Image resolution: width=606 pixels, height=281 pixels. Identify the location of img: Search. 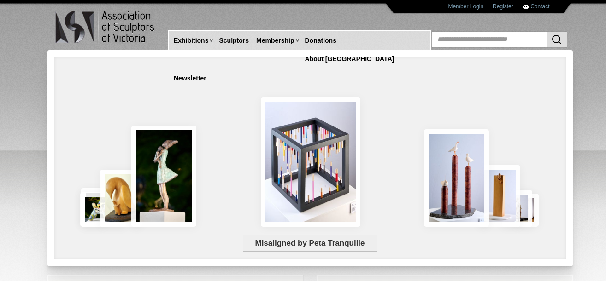
(556, 40).